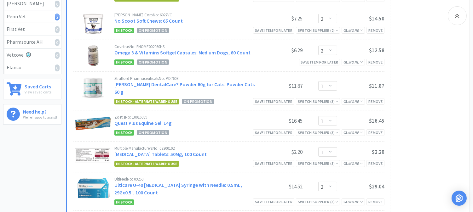  Describe the element at coordinates (32, 68) in the screenshot. I see `div: Elanco` at that location.